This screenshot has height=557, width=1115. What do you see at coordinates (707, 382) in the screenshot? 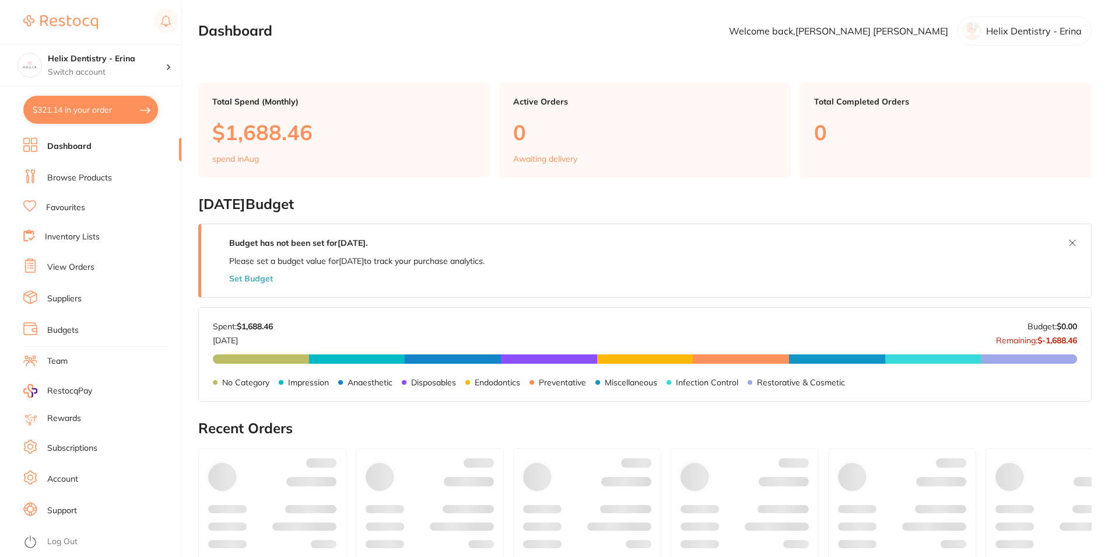
I see `p: Infection Control` at bounding box center [707, 382].